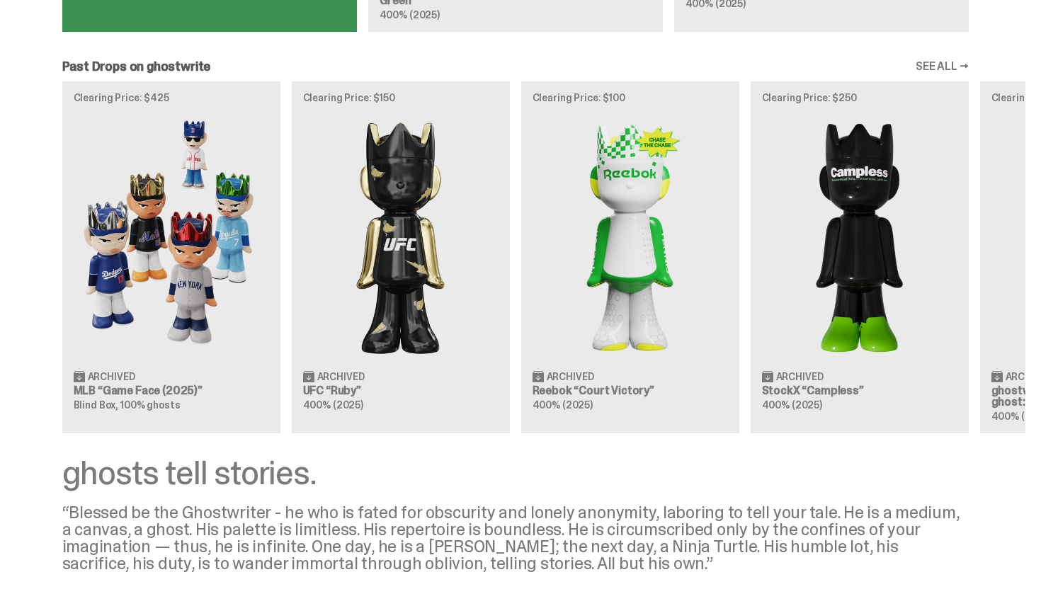 This screenshot has width=1041, height=589. I want to click on p: Clearing Price: $425, so click(171, 98).